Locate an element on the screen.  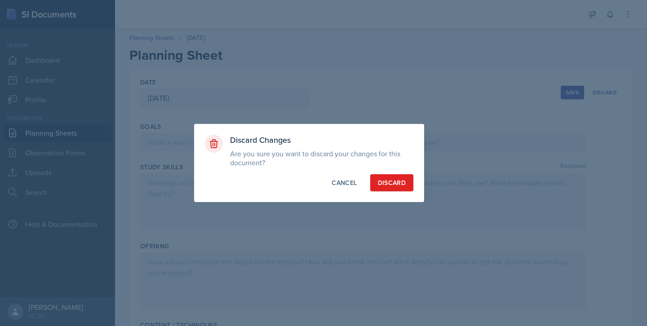
h3: Discard Changes is located at coordinates (322, 140).